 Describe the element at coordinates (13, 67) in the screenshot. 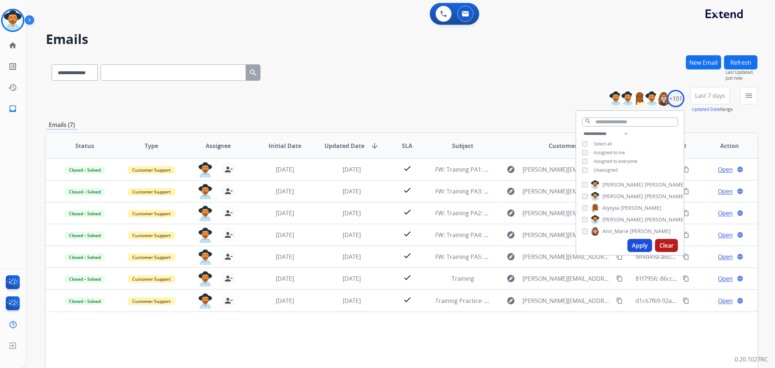

I see `mat-icon: list_alt` at that location.